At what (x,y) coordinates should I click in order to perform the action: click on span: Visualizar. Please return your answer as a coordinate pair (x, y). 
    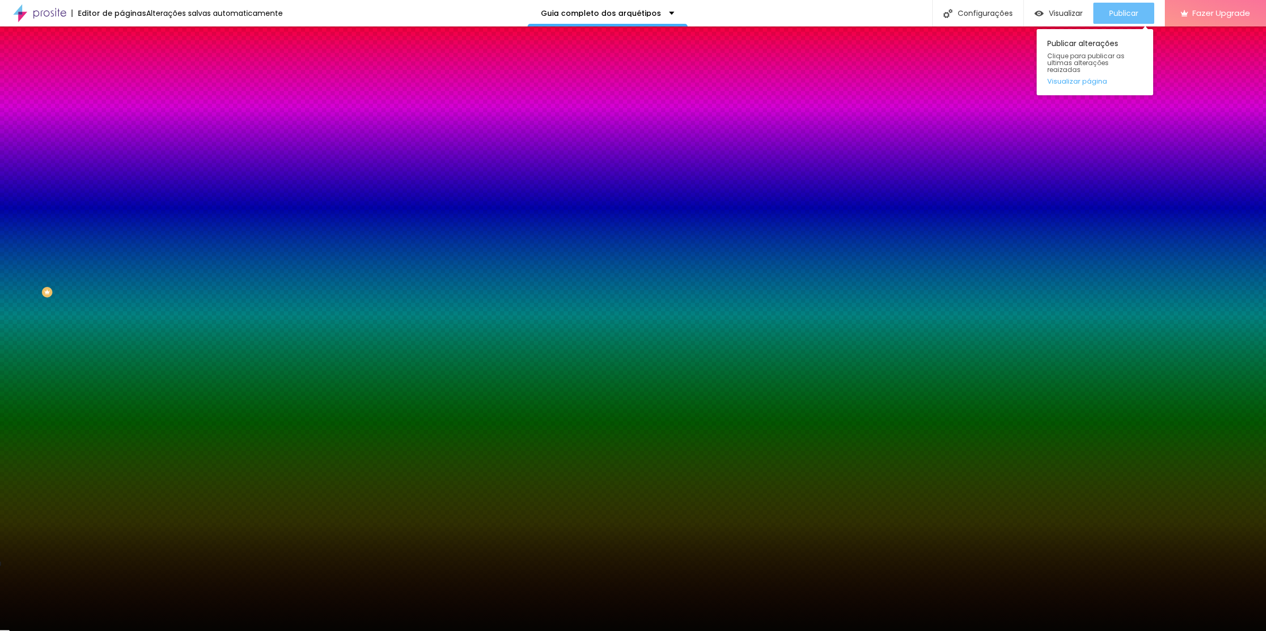
    Looking at the image, I should click on (1066, 13).